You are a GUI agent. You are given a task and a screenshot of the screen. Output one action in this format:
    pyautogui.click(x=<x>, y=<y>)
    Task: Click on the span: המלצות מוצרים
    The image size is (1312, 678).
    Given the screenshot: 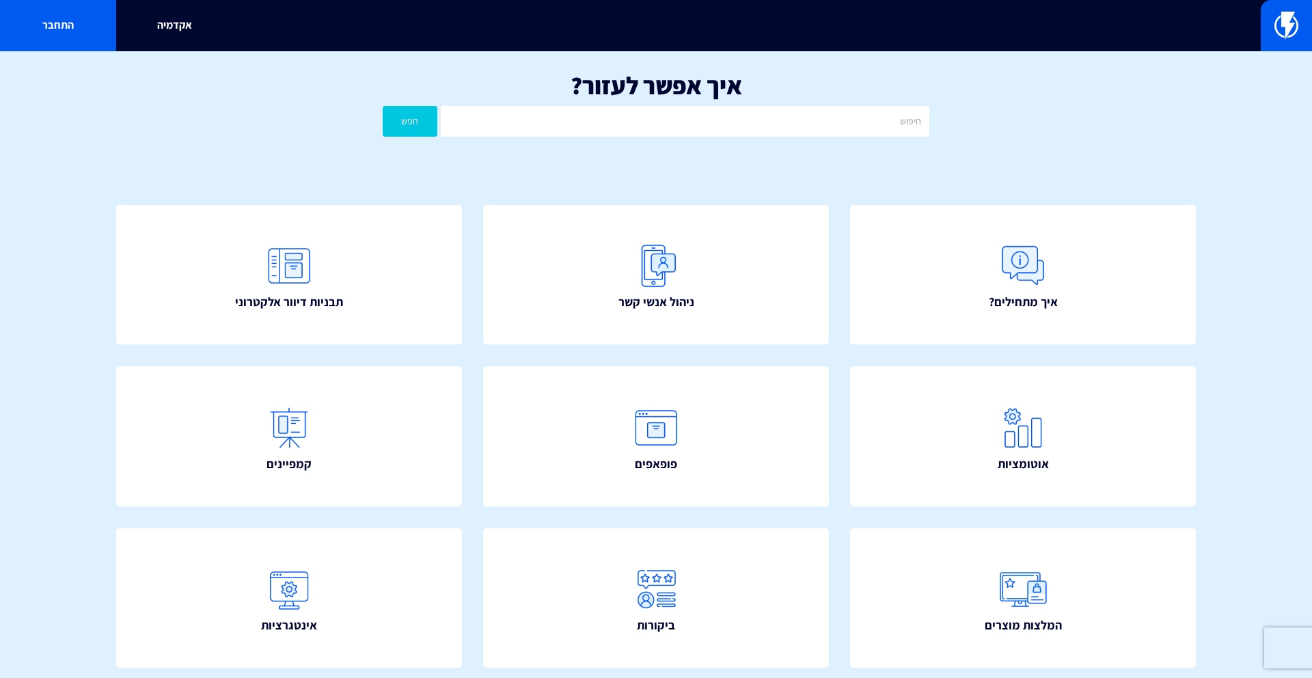 What is the action you would take?
    pyautogui.click(x=1023, y=625)
    